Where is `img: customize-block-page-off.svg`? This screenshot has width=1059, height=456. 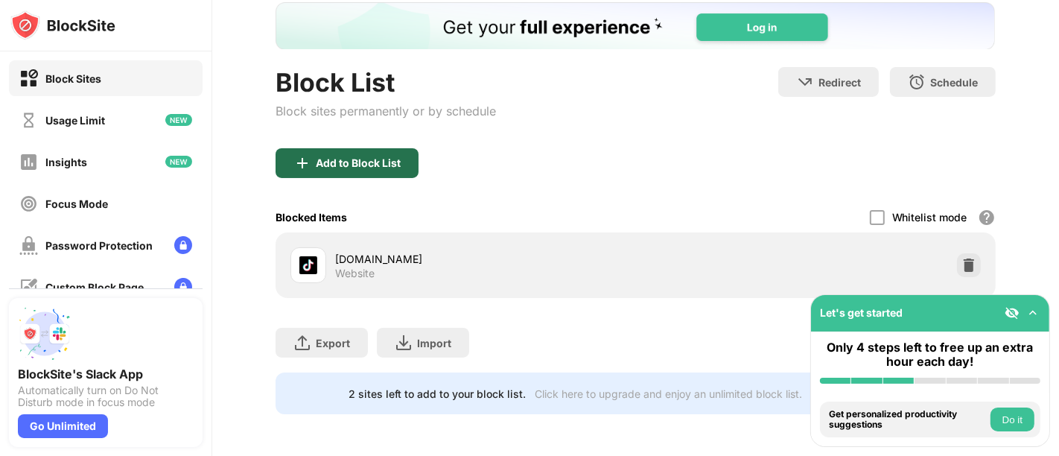 img: customize-block-page-off.svg is located at coordinates (28, 287).